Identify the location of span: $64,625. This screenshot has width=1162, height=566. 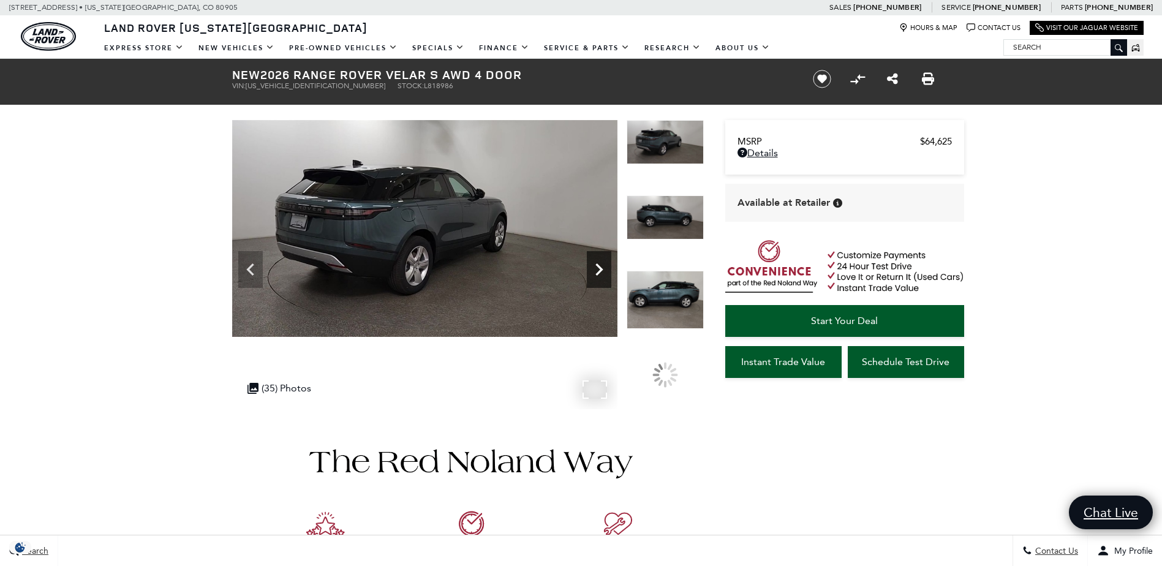
(936, 141).